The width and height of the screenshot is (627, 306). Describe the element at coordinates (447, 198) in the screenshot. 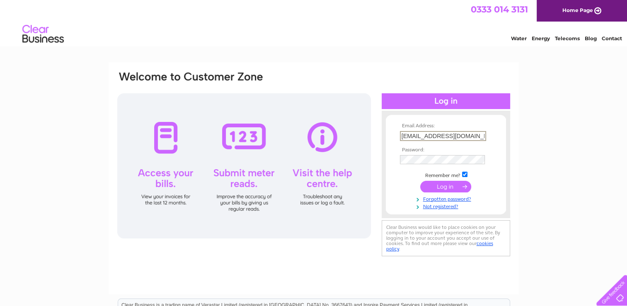

I see `a: Forgotten password?` at that location.